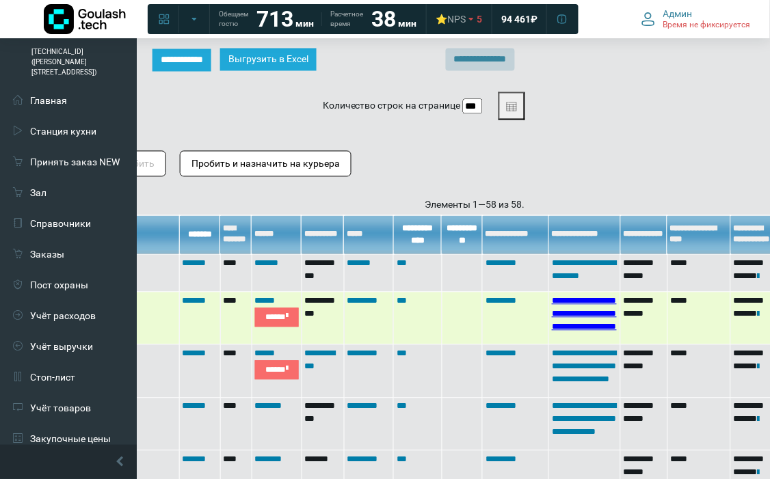  What do you see at coordinates (384, 19) in the screenshot?
I see `strong: 38` at bounding box center [384, 19].